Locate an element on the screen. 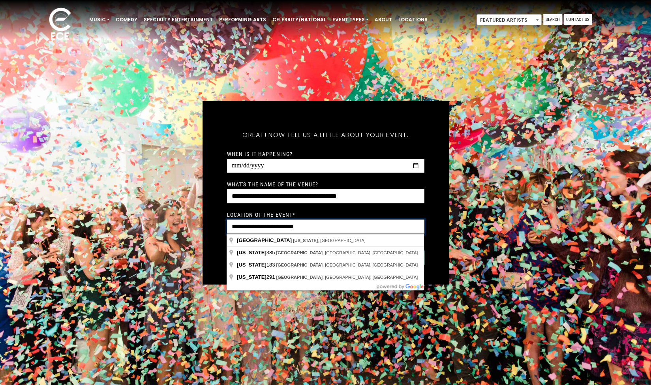  a: About is located at coordinates (383, 20).